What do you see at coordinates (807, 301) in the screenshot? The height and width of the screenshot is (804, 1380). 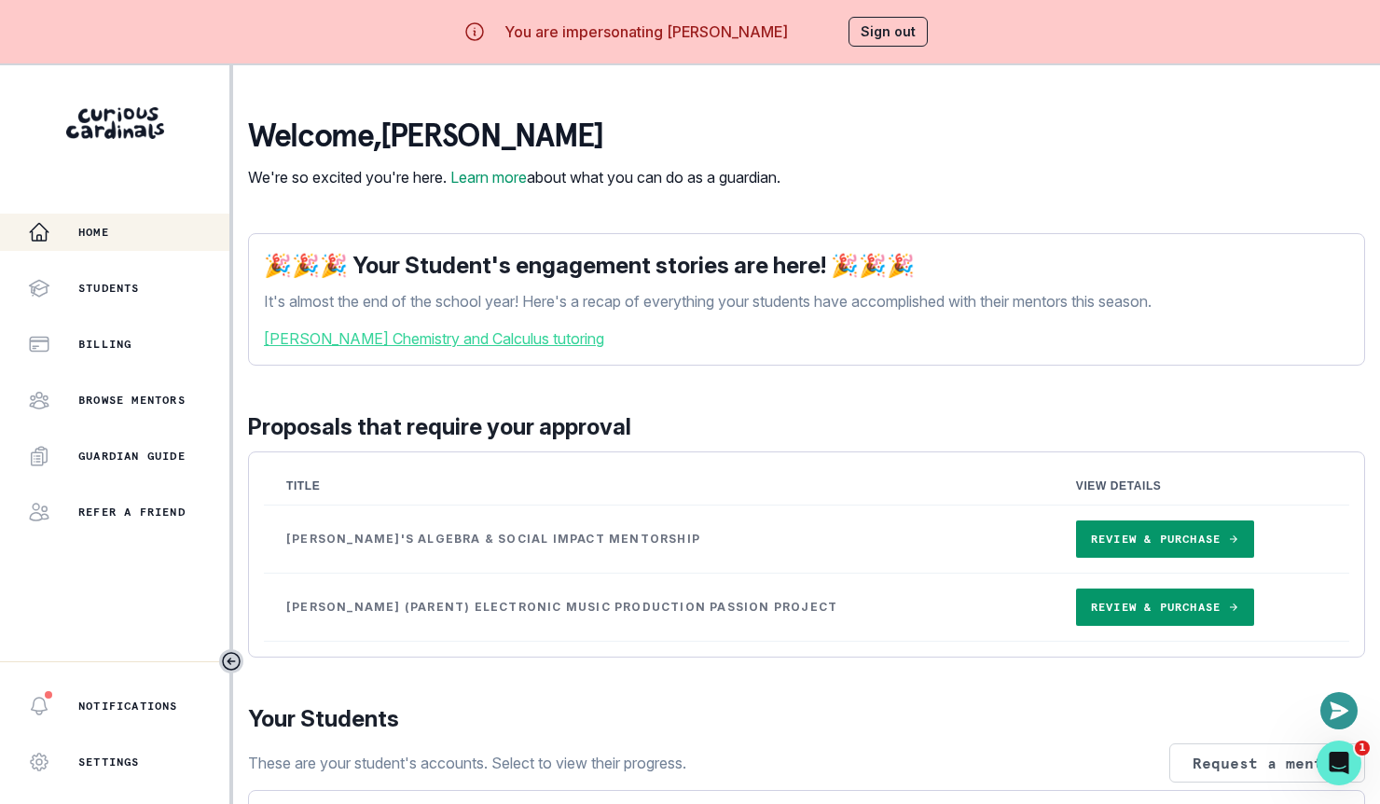 I see `p: It's almost the end of the school year! Here's a recap of everything your students have accomplis...` at bounding box center [807, 301].